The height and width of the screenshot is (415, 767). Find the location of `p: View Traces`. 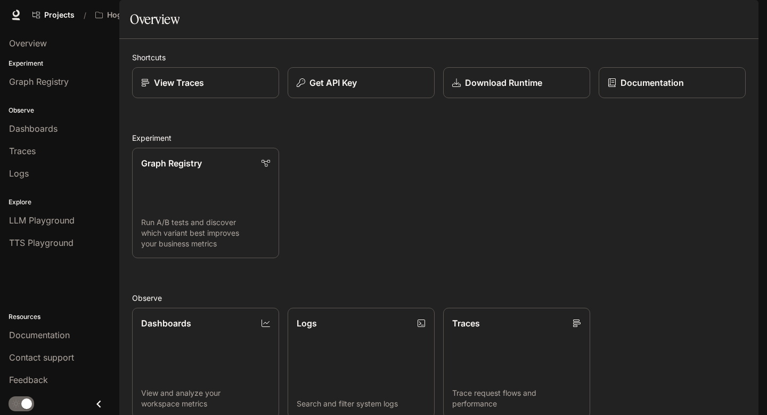

p: View Traces is located at coordinates (179, 83).